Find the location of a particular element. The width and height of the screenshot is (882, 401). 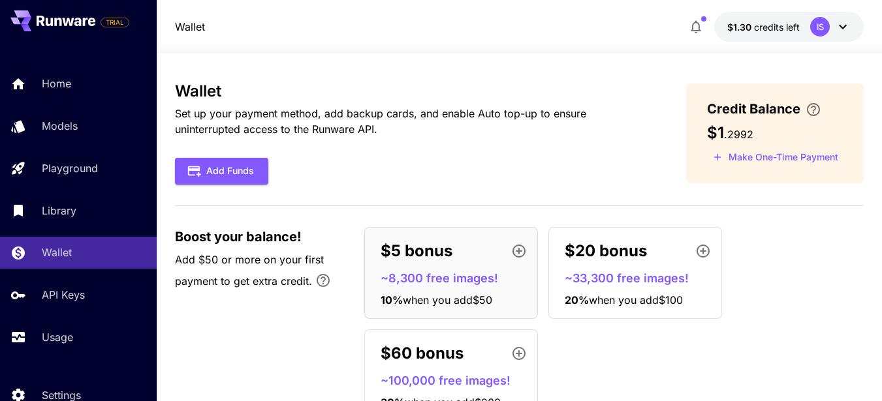

span: 20 % is located at coordinates (576, 300).